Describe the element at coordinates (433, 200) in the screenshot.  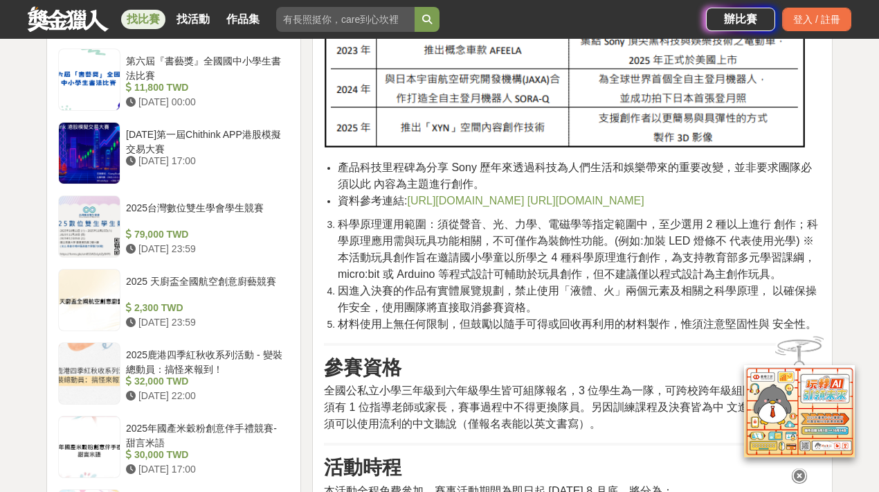
I see `span: 資料參考連結:` at that location.